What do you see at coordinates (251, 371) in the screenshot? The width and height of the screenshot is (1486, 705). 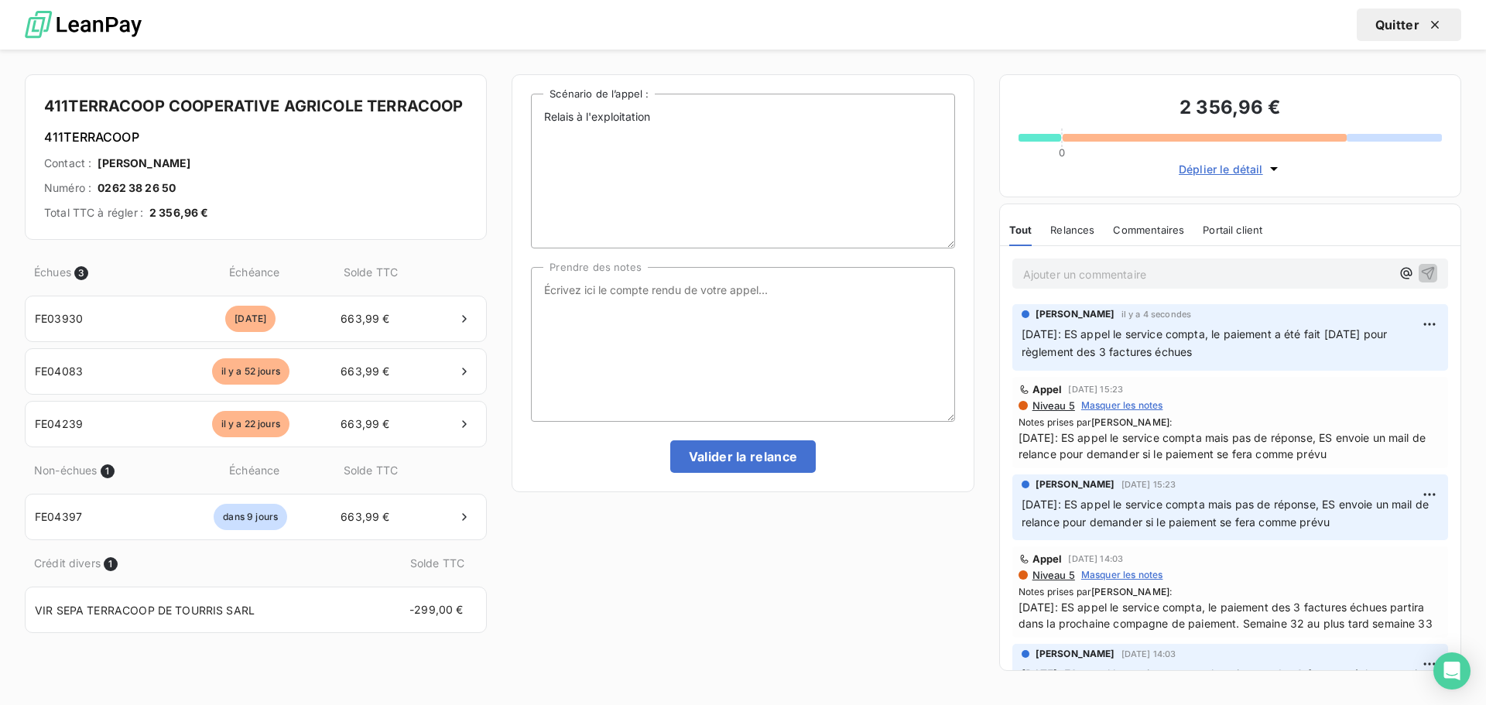 I see `span: il y a 52 jours` at bounding box center [251, 371].